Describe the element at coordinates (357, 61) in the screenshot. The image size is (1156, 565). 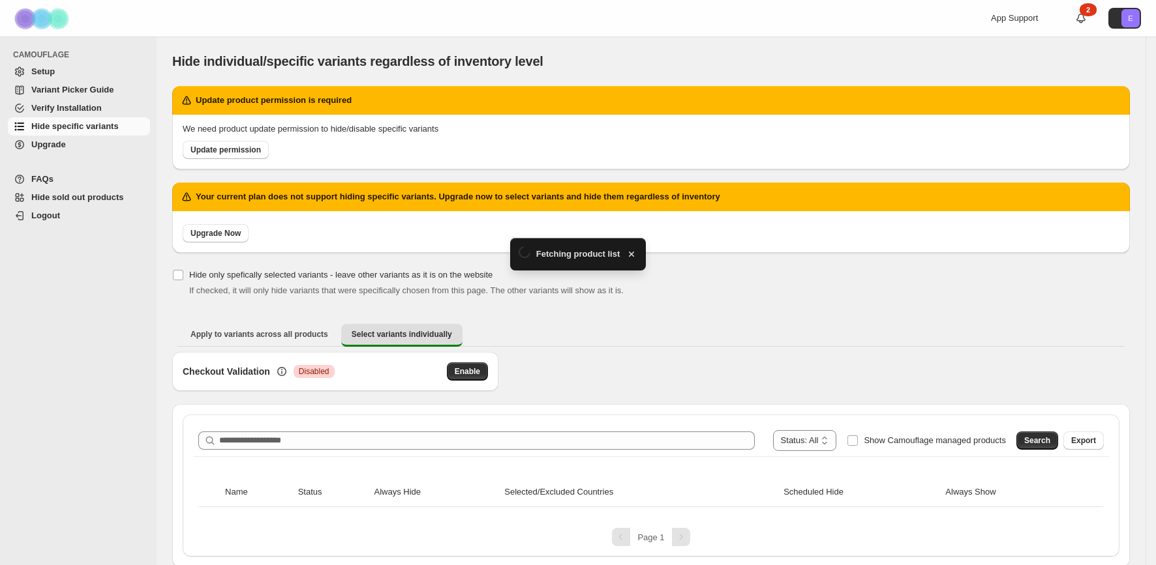
I see `span: Hide individual/specific variants regardless of inventory level` at that location.